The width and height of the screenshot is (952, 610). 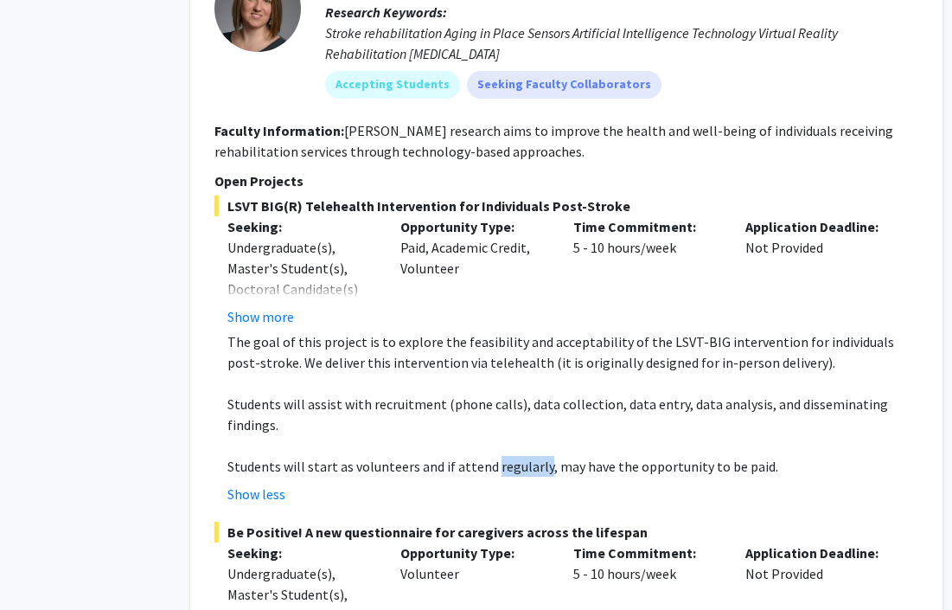 What do you see at coordinates (573, 352) in the screenshot?
I see `p: The goal of this project is to explore the feasibility and acceptability of the LSVT-BIG interven...` at bounding box center [573, 352].